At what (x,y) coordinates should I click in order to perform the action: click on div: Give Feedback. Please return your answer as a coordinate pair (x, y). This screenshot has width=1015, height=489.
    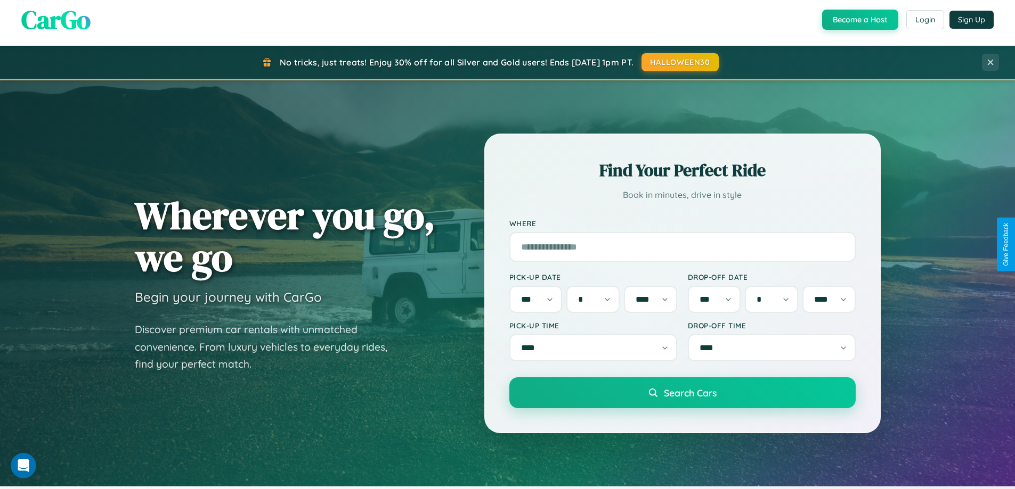
    Looking at the image, I should click on (1006, 244).